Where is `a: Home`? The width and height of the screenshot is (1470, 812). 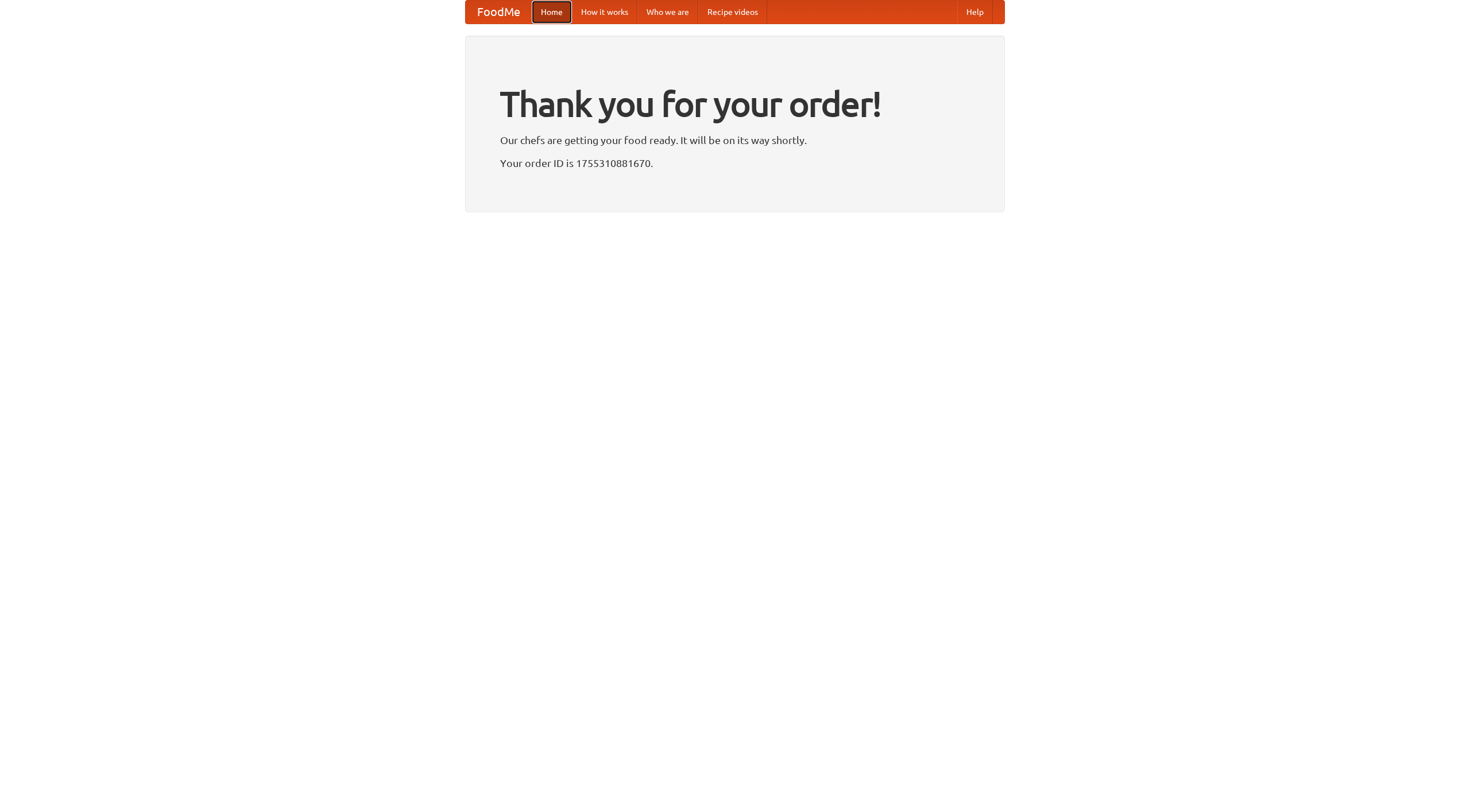
a: Home is located at coordinates (552, 12).